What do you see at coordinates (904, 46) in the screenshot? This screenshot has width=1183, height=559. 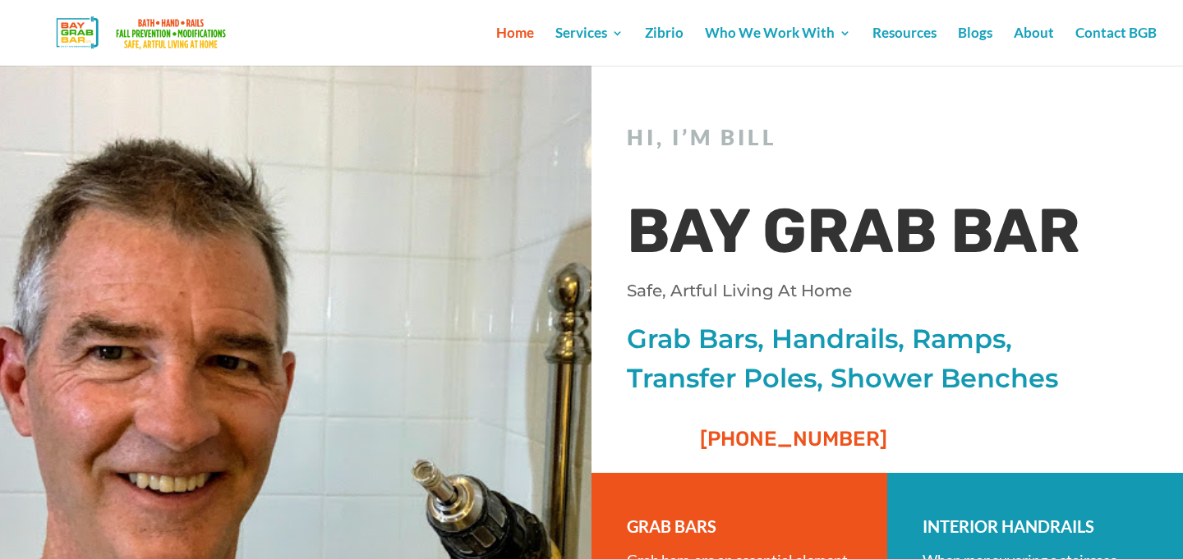 I see `a: Resources` at bounding box center [904, 46].